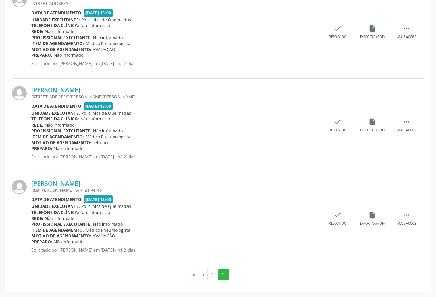 The height and width of the screenshot is (297, 436). I want to click on span: retorno., so click(101, 143).